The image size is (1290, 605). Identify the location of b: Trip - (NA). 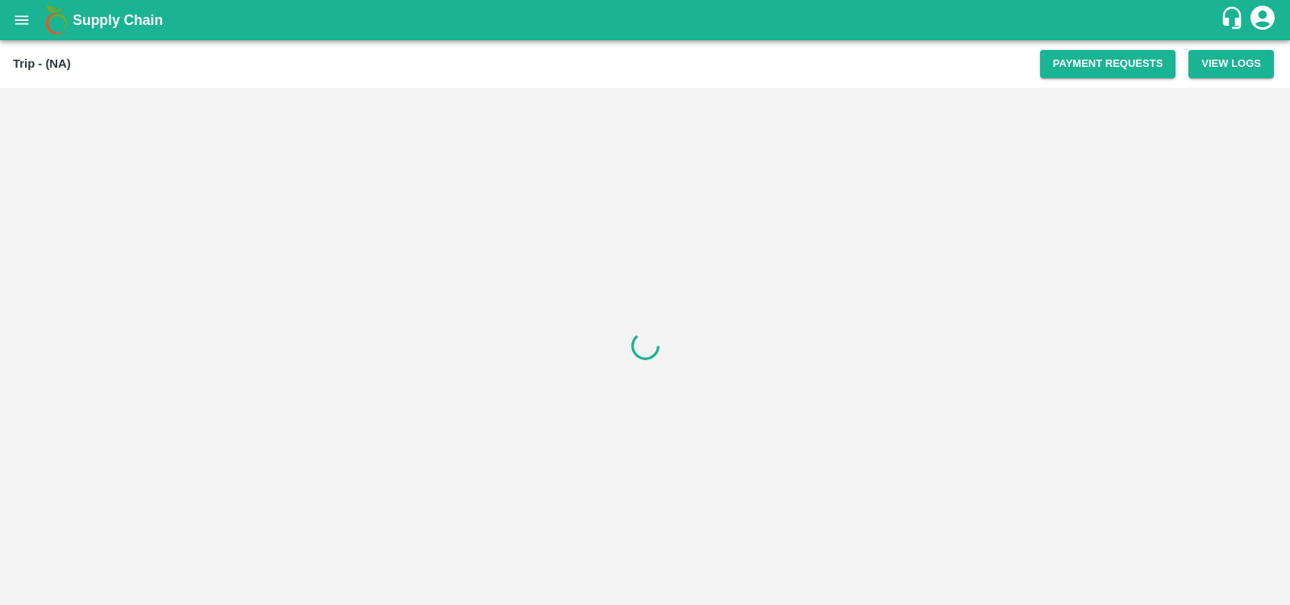
(42, 64).